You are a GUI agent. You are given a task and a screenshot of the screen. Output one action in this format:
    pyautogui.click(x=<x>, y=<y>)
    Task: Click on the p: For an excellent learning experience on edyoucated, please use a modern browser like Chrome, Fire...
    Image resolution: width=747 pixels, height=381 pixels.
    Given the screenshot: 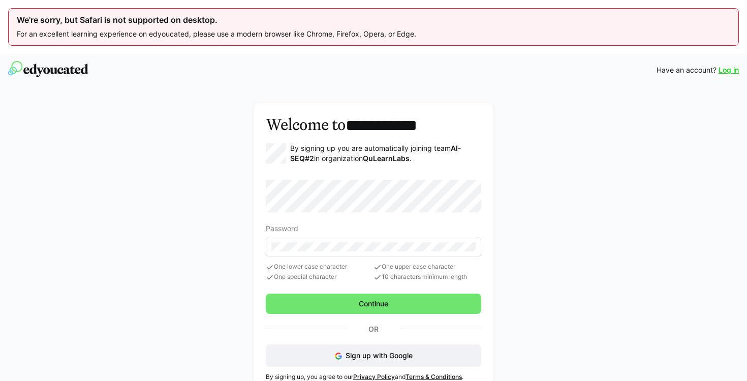 What is the action you would take?
    pyautogui.click(x=374, y=34)
    